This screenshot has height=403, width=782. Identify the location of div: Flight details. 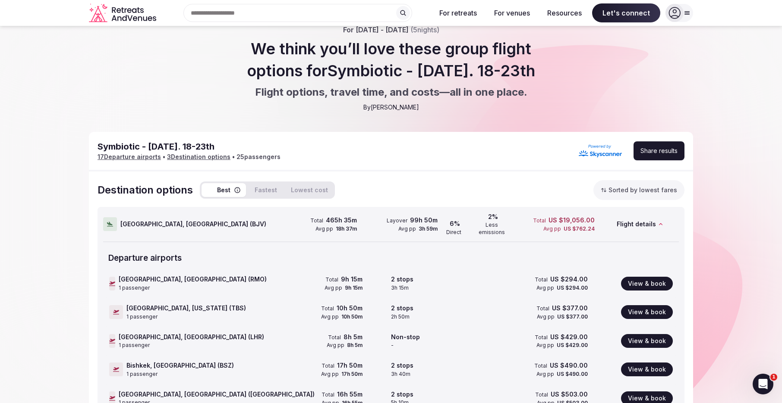
(638, 224).